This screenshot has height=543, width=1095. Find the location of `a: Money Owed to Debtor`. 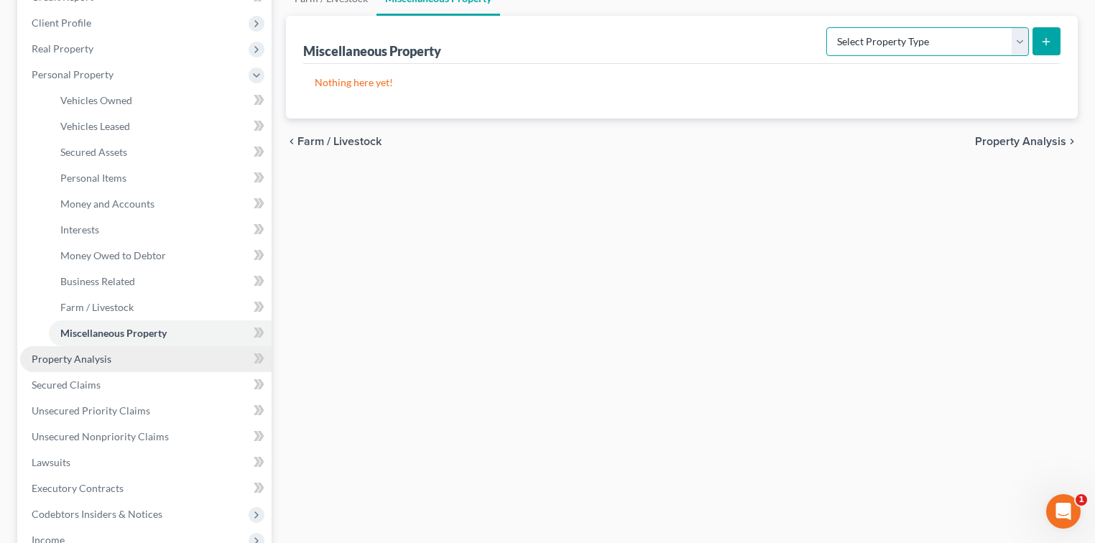

a: Money Owed to Debtor is located at coordinates (160, 256).